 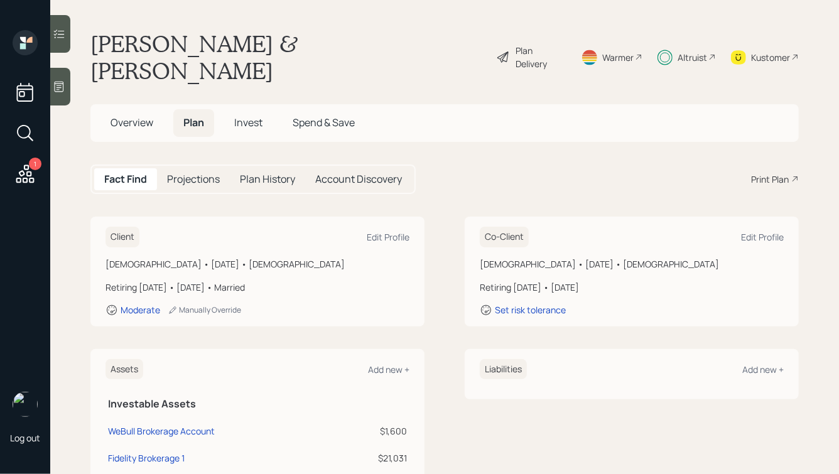 I want to click on div: Set risk tolerance, so click(x=530, y=310).